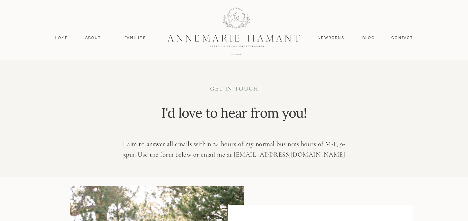 This screenshot has width=468, height=221. Describe the element at coordinates (61, 38) in the screenshot. I see `nav: Home` at that location.